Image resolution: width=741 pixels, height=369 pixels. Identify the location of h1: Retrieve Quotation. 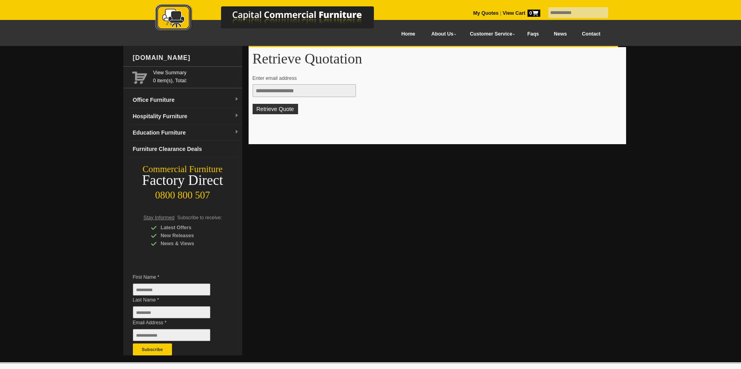
(437, 59).